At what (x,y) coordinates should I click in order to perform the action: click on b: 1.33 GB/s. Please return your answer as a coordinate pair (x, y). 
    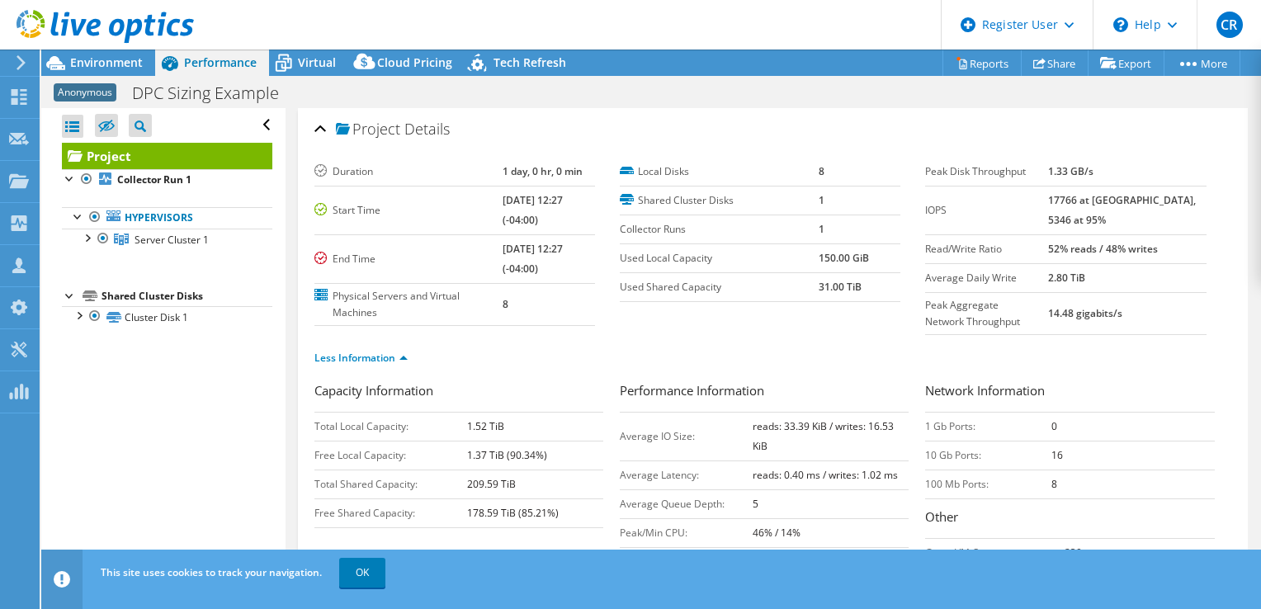
    Looking at the image, I should click on (1071, 171).